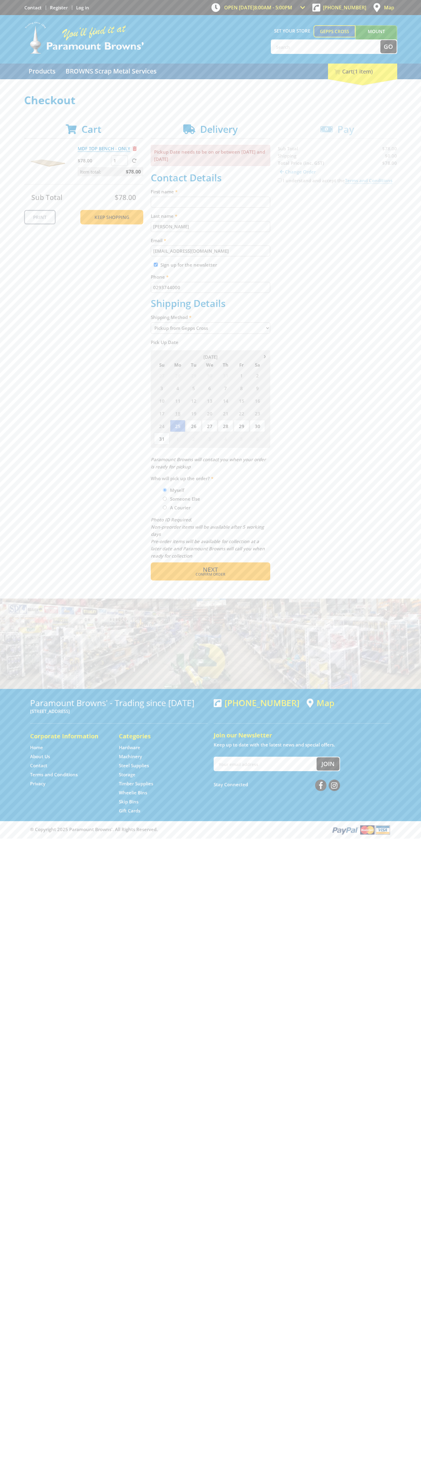 This screenshot has height=1464, width=421. Describe the element at coordinates (274, 8) in the screenshot. I see `span: 8:00am - 5:00pm` at that location.